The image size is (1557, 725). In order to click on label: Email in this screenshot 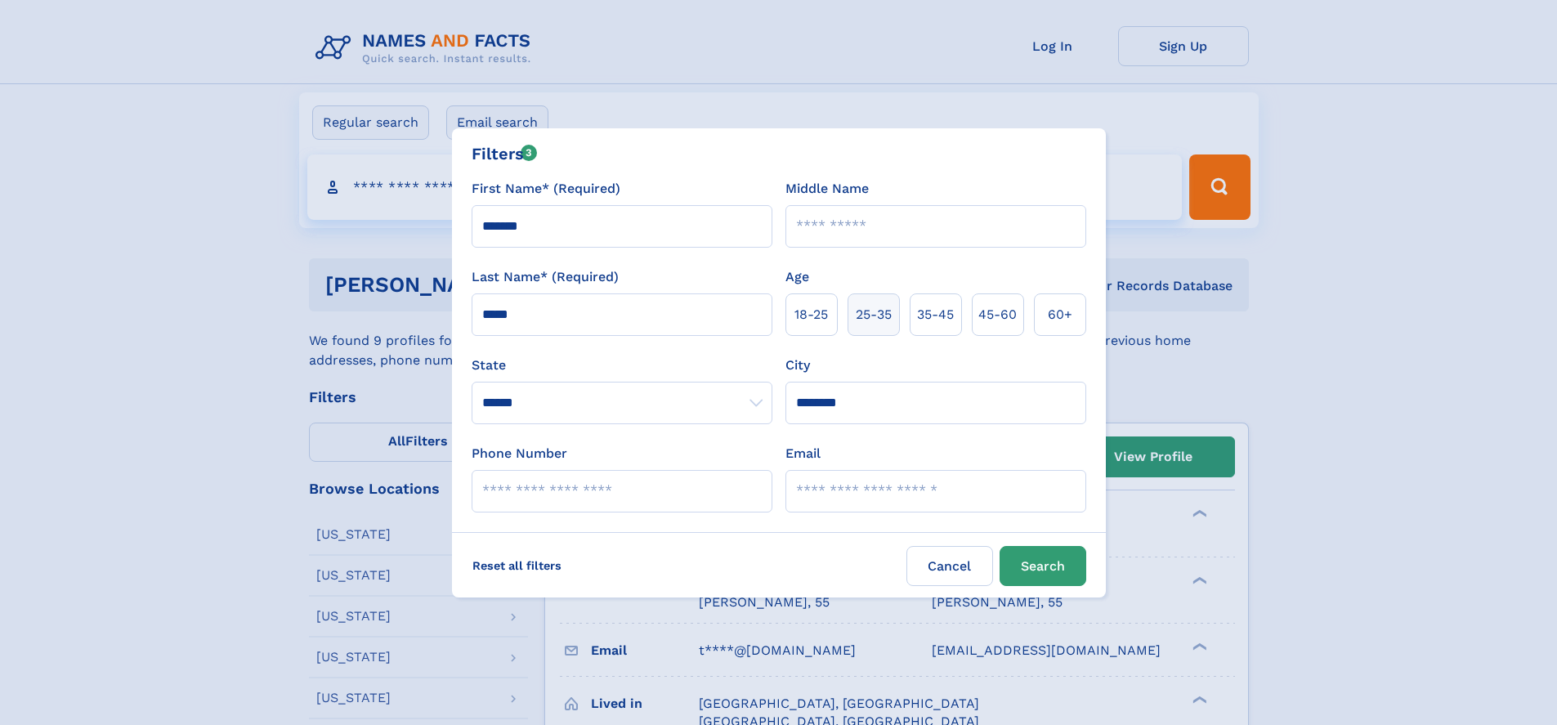, I will do `click(803, 454)`.